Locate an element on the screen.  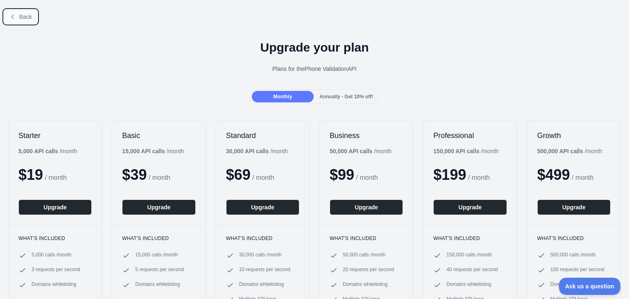
b: 150,000 API calls is located at coordinates (456, 151).